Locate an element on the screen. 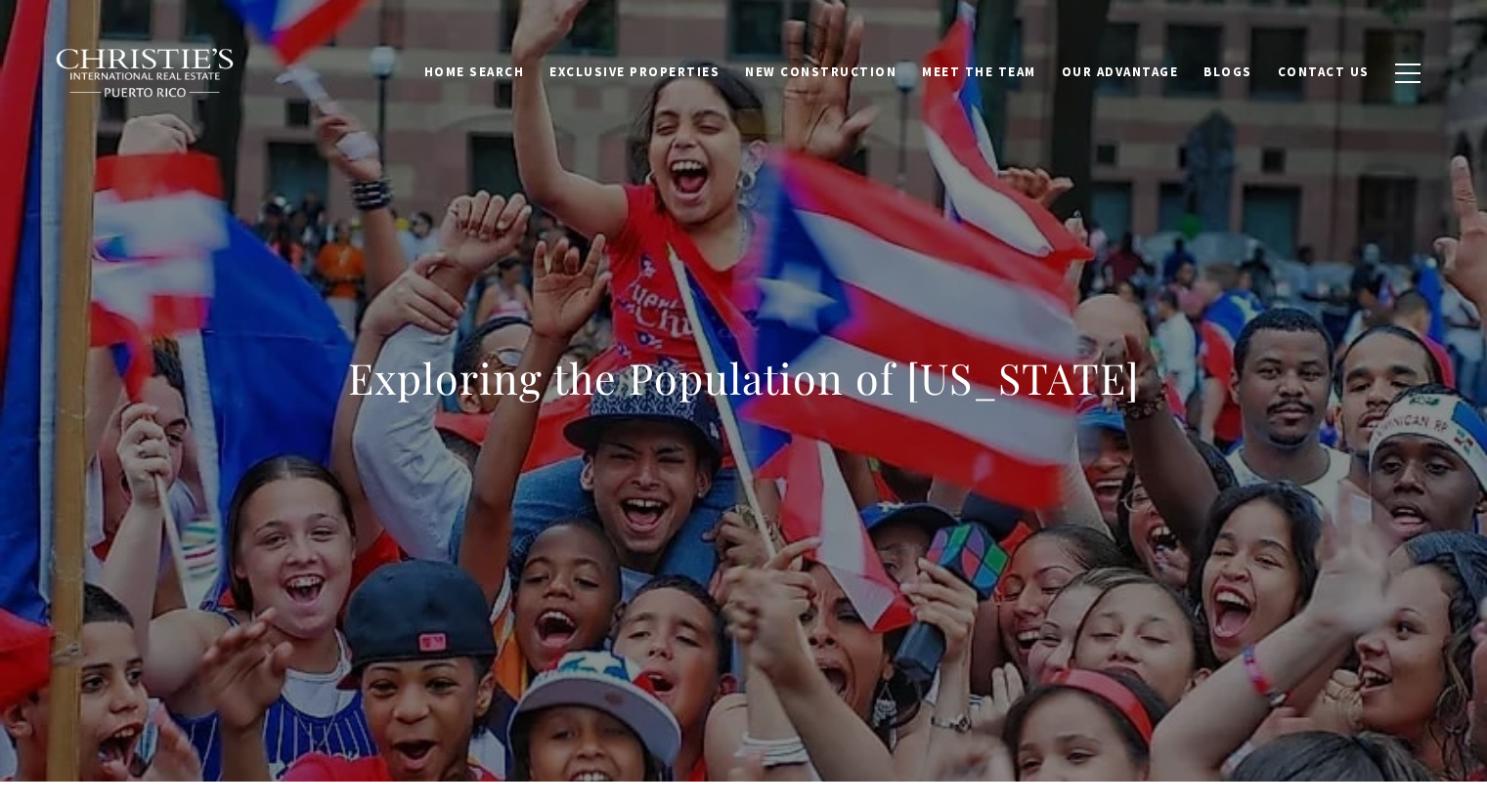 Image resolution: width=1487 pixels, height=807 pixels. a: Our Advantage is located at coordinates (1120, 72).